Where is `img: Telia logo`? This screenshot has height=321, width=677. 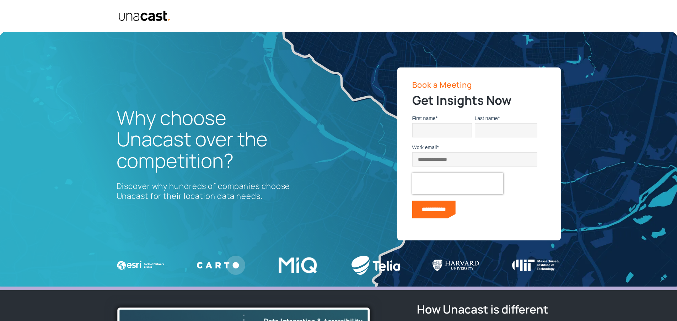 img: Telia logo is located at coordinates (376, 265).